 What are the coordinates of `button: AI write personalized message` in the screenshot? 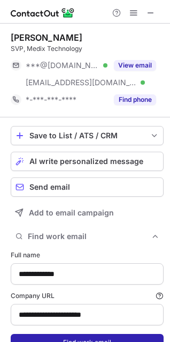 It's located at (87, 161).